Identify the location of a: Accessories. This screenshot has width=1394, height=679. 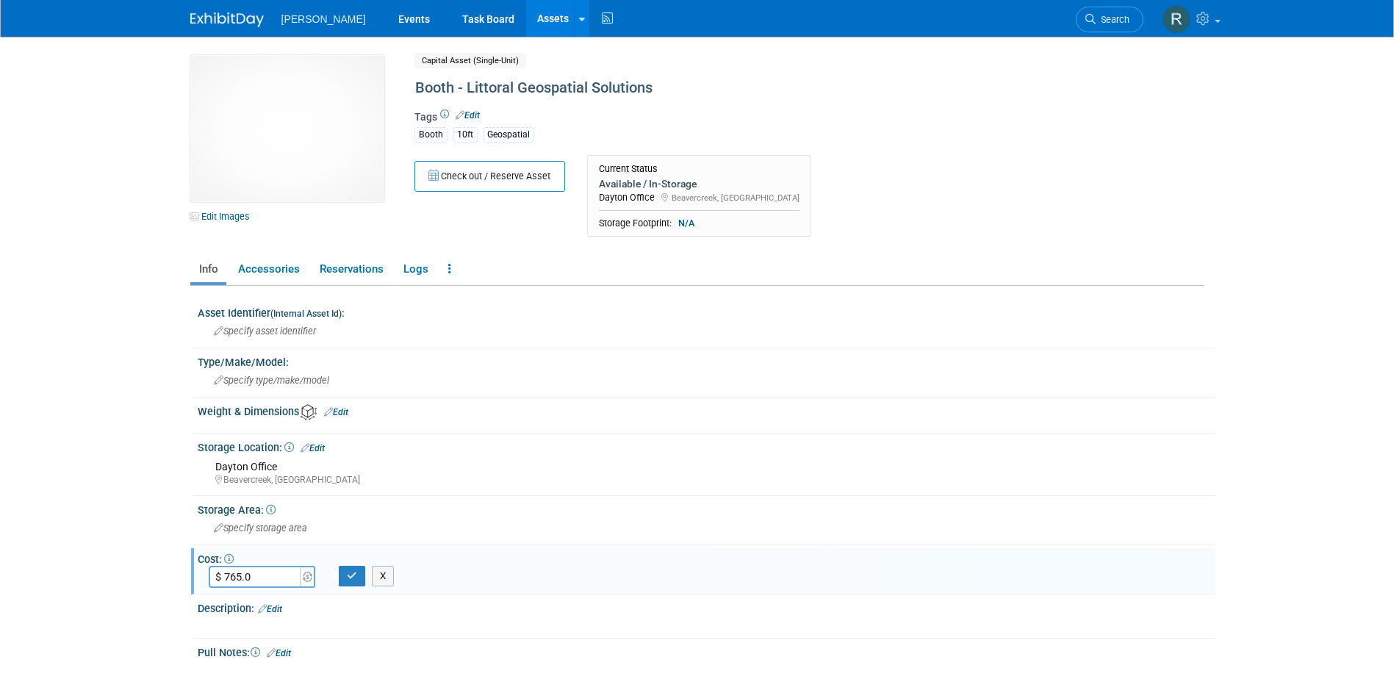
(268, 269).